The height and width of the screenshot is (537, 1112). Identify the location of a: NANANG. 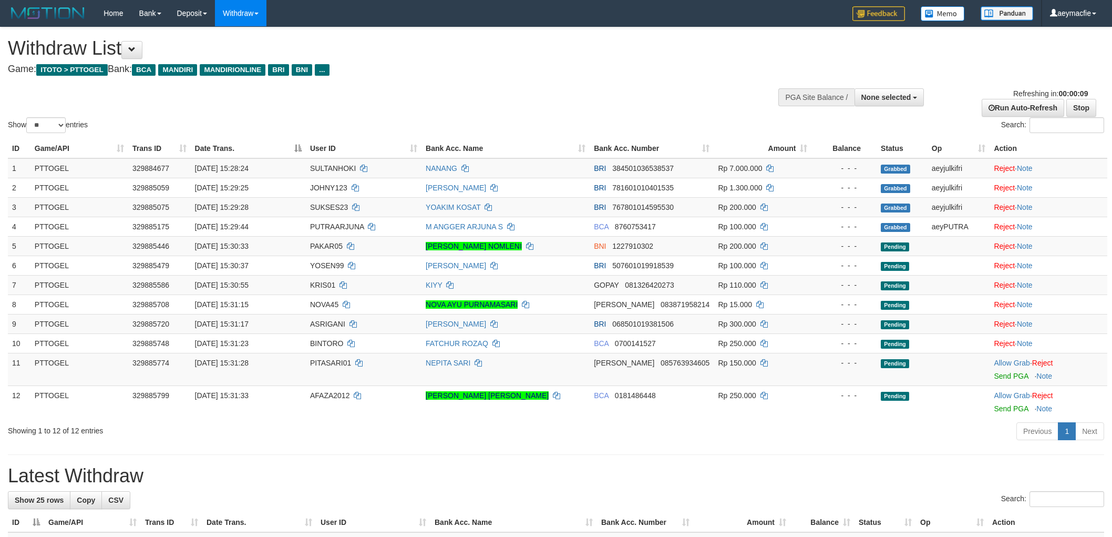
(442, 168).